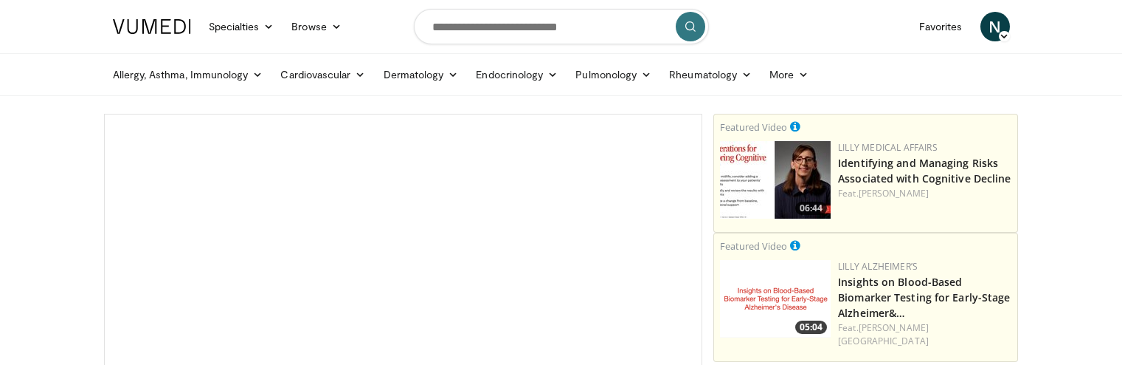 The height and width of the screenshot is (365, 1122). What do you see at coordinates (776, 179) in the screenshot?
I see `img: fc5f84e2-5eb7-4c65-9fa9-08971b8c96b8.jpg.150x105_q85_crop-smart_upscale.jpg` at bounding box center [776, 179].